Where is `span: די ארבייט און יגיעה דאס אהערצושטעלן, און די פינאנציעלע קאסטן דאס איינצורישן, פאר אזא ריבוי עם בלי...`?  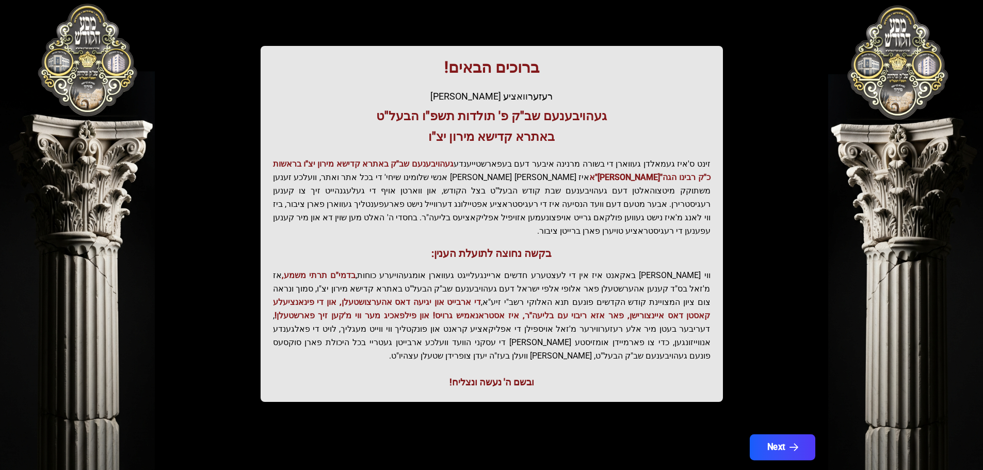 span: די ארבייט און יגיעה דאס אהערצושטעלן, און די פינאנציעלע קאסטן דאס איינצורישן, פאר אזא ריבוי עם בלי... is located at coordinates (492, 309).